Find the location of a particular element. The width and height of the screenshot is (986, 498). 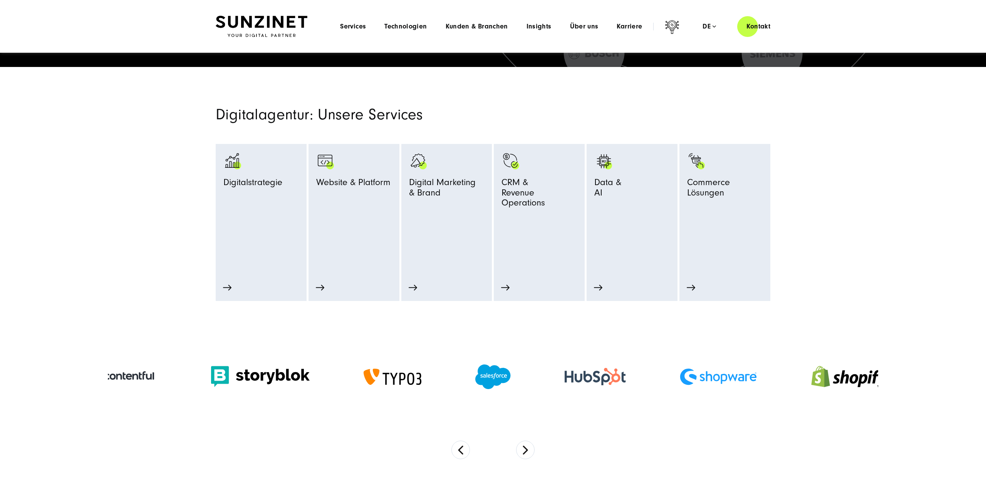

span: CRM & Revenue Operations is located at coordinates (539, 194).